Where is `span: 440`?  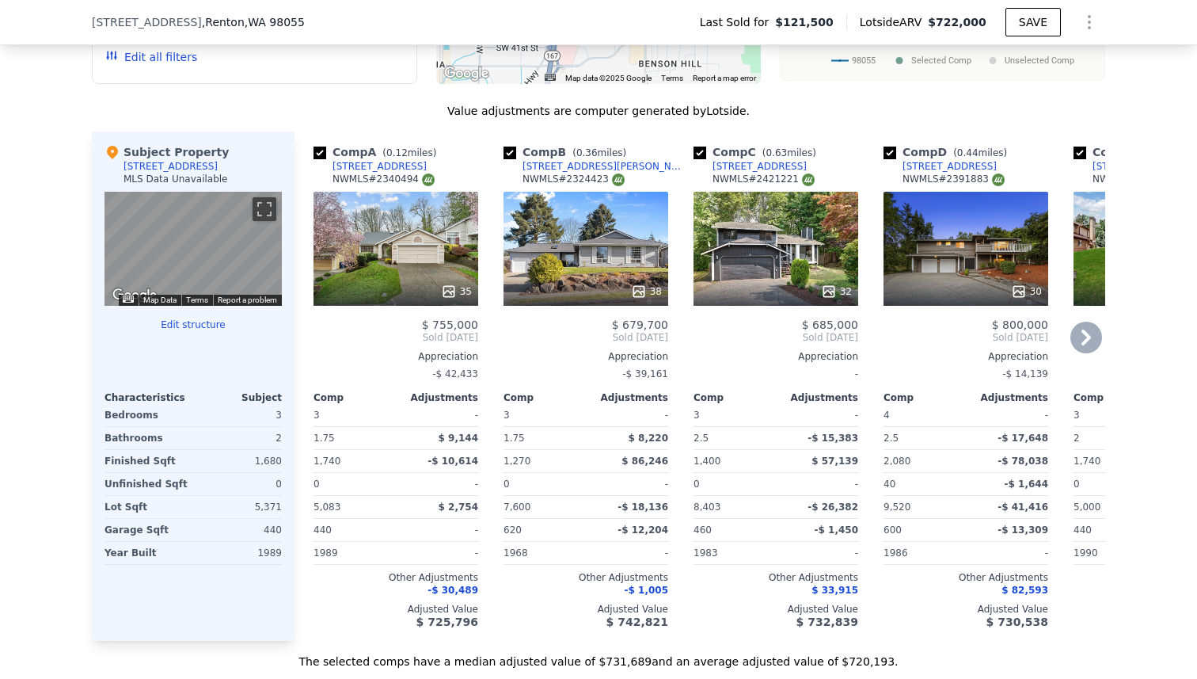 span: 440 is located at coordinates (322, 530).